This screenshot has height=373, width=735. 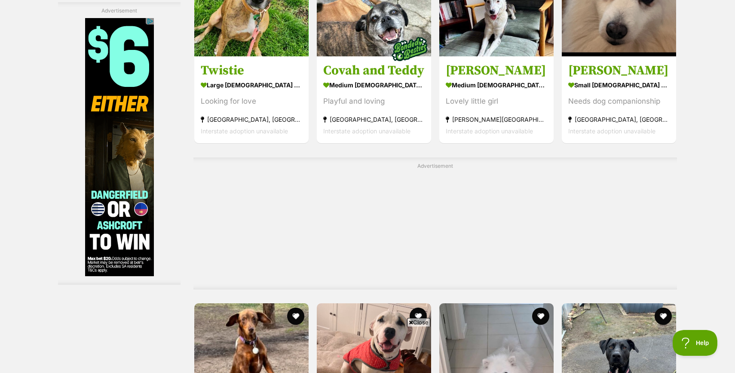 What do you see at coordinates (497, 101) in the screenshot?
I see `div: Lovely little girl` at bounding box center [497, 101].